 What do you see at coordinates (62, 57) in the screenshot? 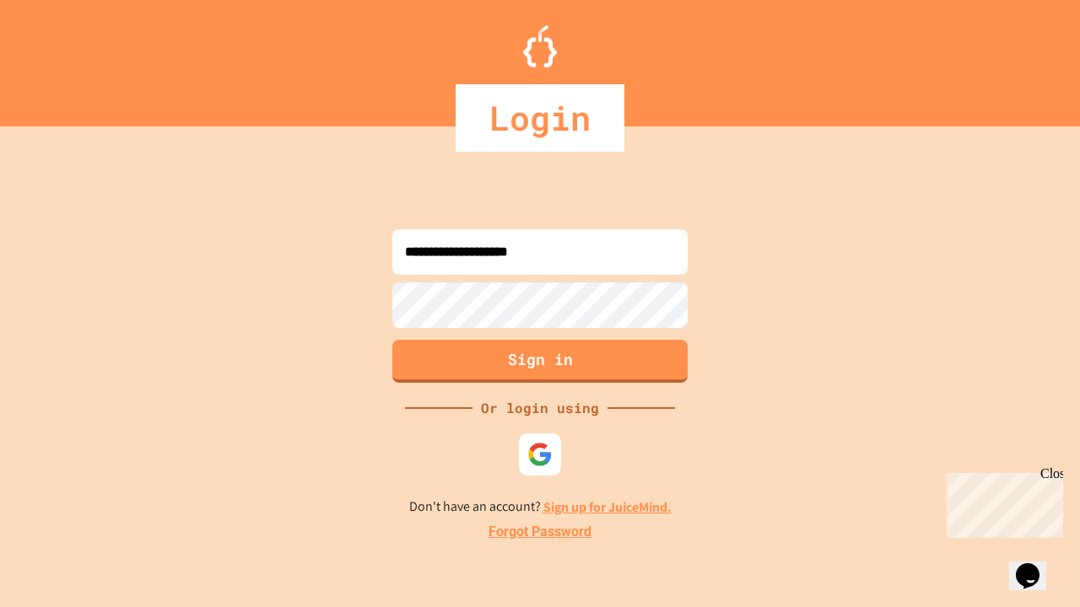
I see `div: Chat with us now!Close` at bounding box center [62, 57].